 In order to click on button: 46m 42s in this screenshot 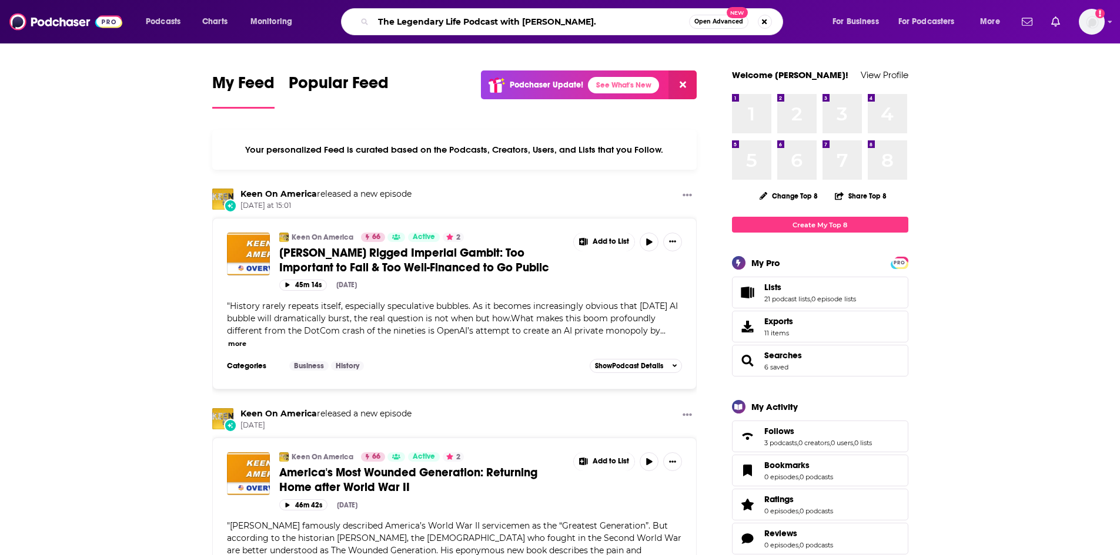, I will do `click(303, 505)`.